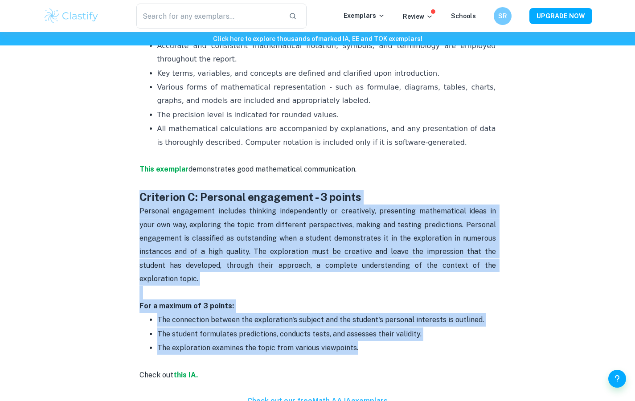 The height and width of the screenshot is (401, 635). Describe the element at coordinates (209, 16) in the screenshot. I see `input: Search for any exemplars...` at that location.